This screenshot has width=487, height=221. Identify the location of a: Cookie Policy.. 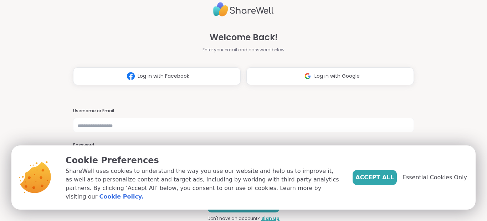
(121, 197).